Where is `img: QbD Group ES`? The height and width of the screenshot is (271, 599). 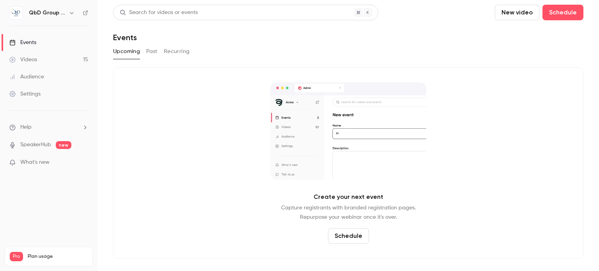
img: QbD Group ES is located at coordinates (16, 13).